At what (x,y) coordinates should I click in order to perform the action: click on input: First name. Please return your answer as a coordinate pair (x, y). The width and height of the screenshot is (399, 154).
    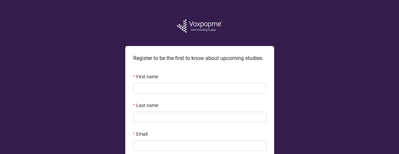
    Looking at the image, I should click on (200, 88).